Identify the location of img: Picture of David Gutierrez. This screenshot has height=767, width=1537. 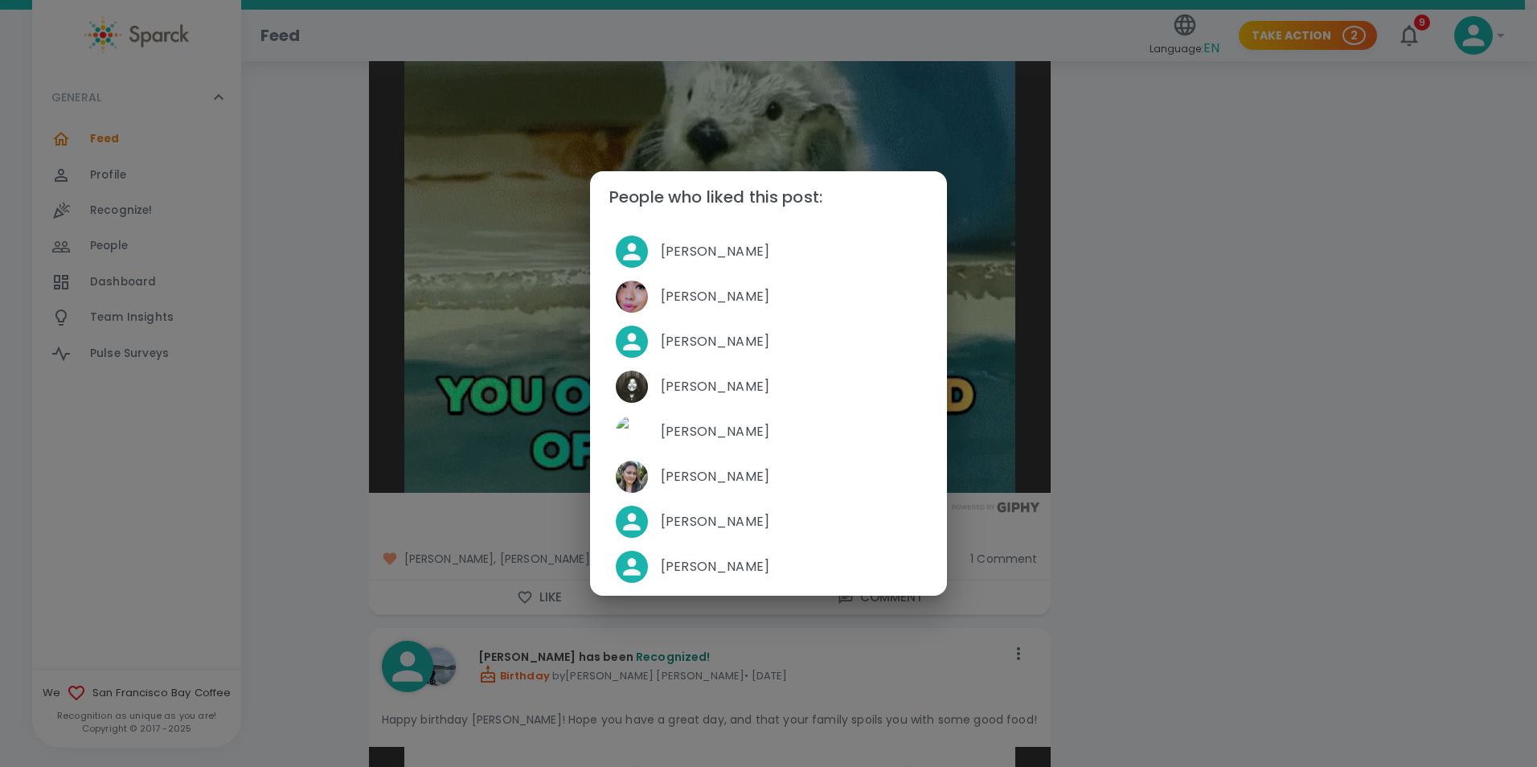
(632, 432).